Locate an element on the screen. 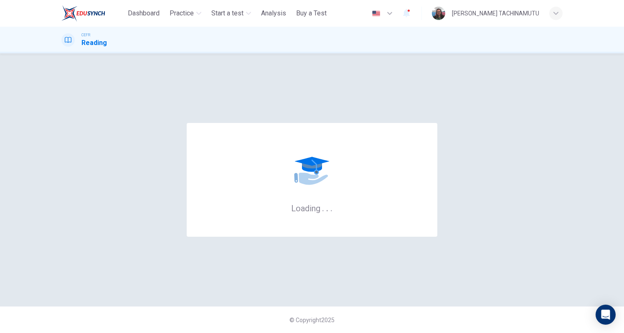  a: Buy a Test is located at coordinates (311, 13).